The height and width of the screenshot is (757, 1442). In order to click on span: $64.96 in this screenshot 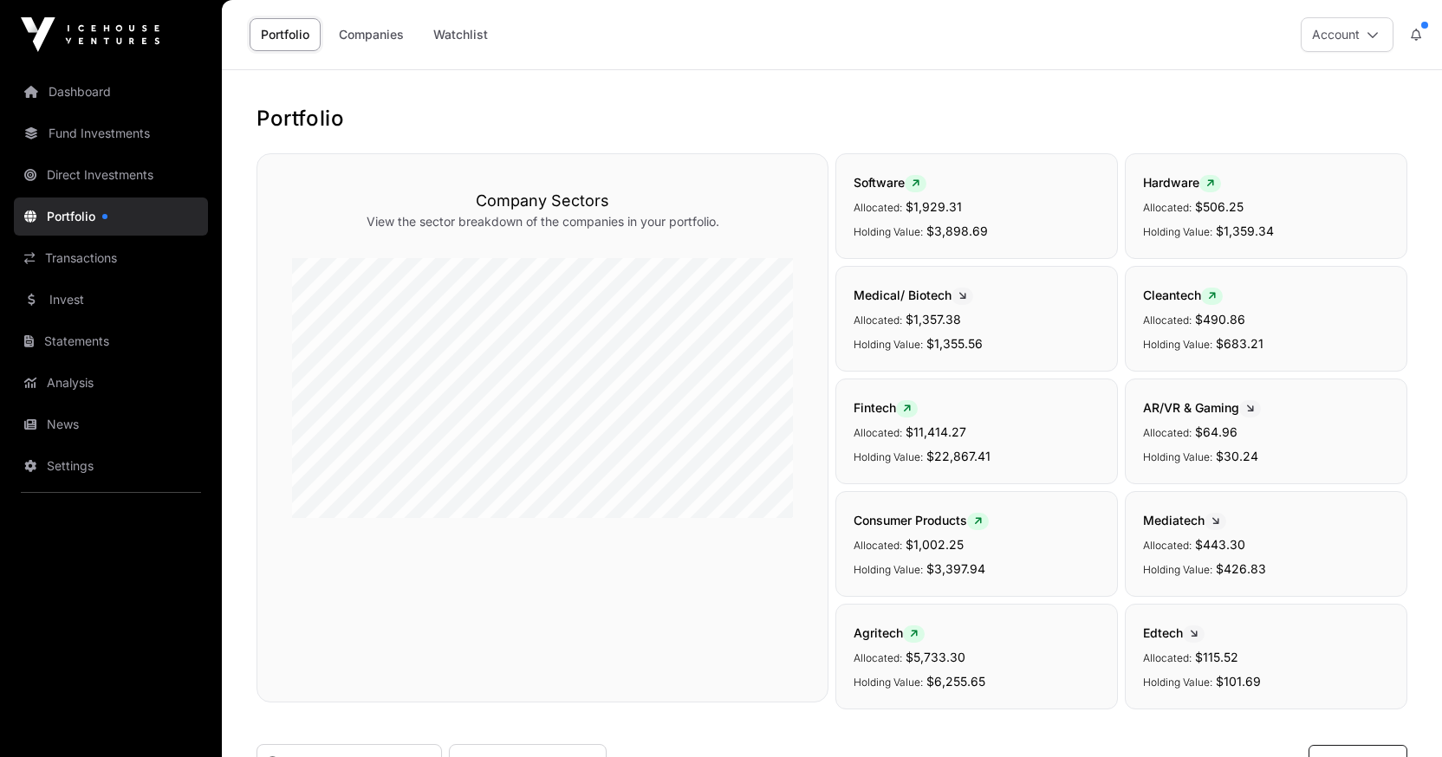, I will do `click(1215, 431)`.